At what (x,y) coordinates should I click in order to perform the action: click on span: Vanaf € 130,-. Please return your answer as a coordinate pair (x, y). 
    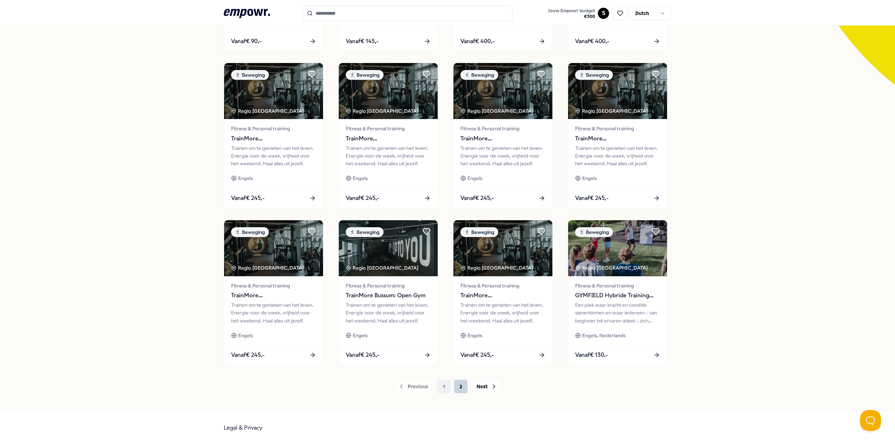
    Looking at the image, I should click on (592, 355).